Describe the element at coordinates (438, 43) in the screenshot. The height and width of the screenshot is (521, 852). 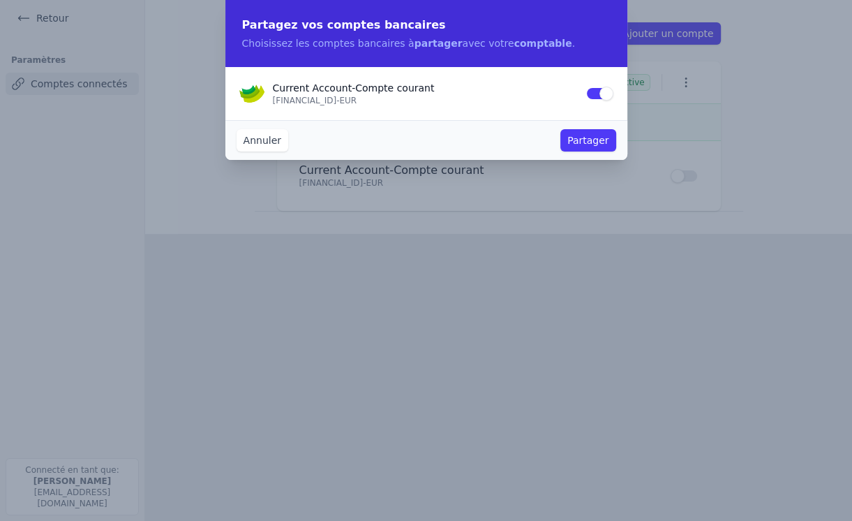
I see `strong: partager` at that location.